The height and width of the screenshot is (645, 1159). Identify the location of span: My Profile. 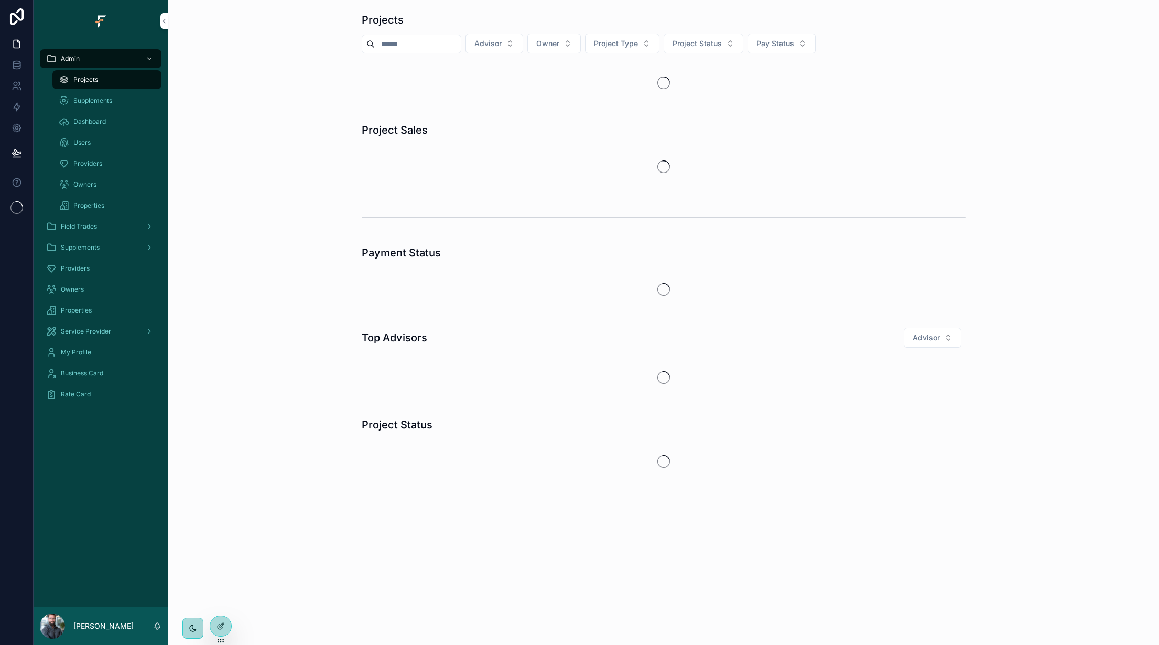
(76, 352).